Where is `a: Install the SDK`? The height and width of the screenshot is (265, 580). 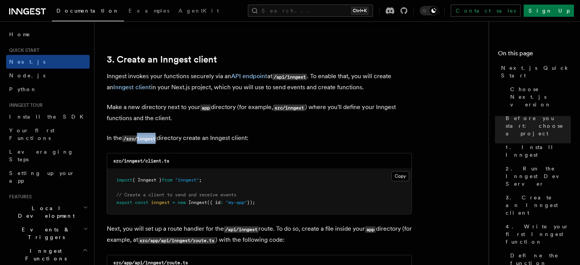
a: Install the SDK is located at coordinates (48, 117).